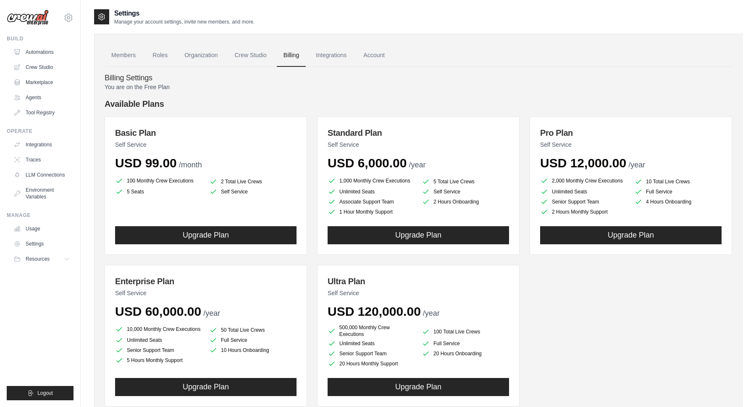  Describe the element at coordinates (37, 259) in the screenshot. I see `span: Resources` at that location.